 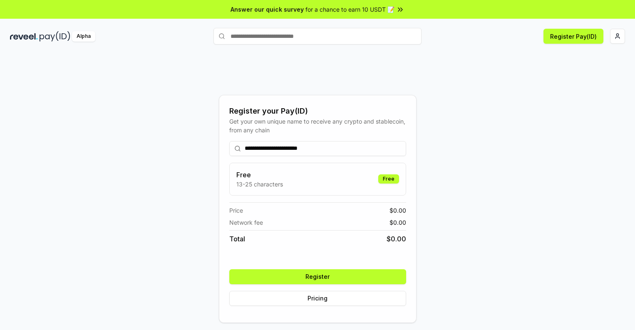 What do you see at coordinates (317, 298) in the screenshot?
I see `button: Pricing` at bounding box center [317, 298].